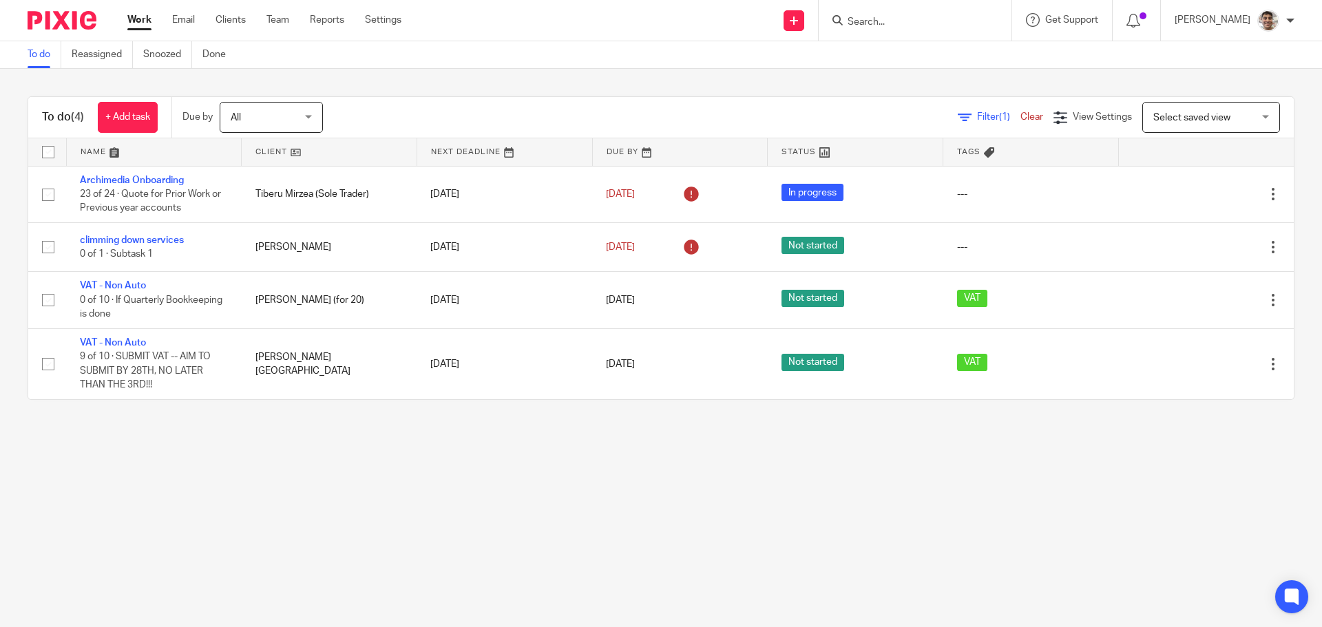 This screenshot has width=1322, height=627. I want to click on span: 23 of 24 · Quote for Prior Work or Previous year accounts, so click(150, 201).